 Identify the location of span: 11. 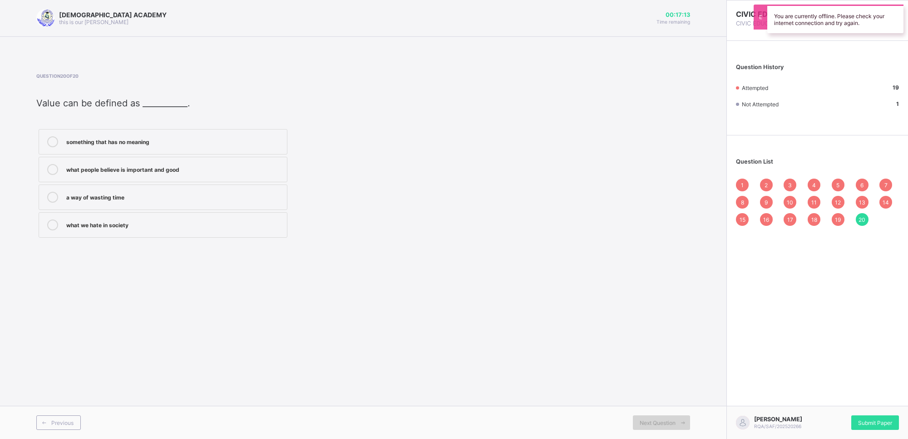
(814, 202).